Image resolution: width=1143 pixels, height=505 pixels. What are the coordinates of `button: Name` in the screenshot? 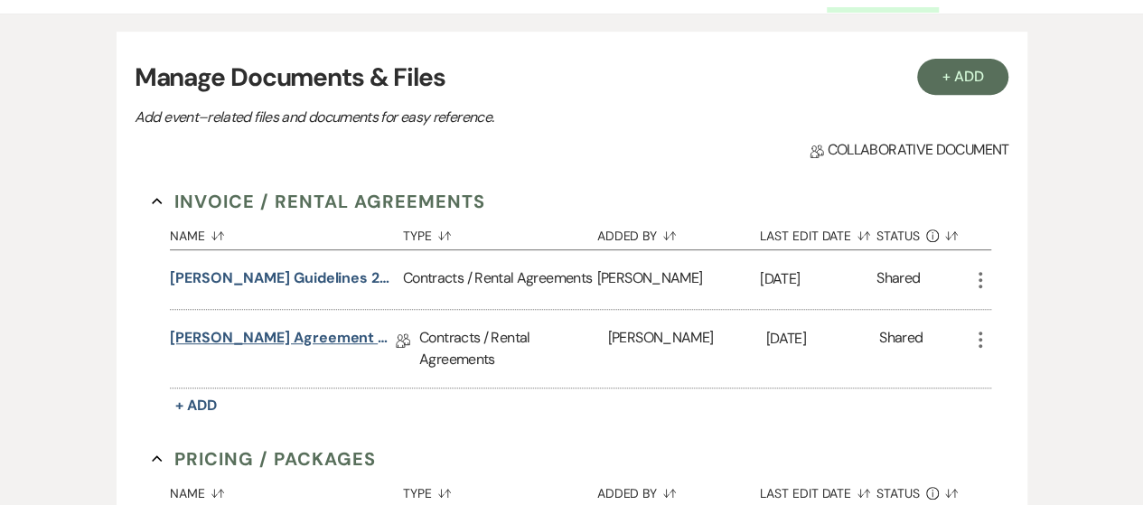 It's located at (286, 232).